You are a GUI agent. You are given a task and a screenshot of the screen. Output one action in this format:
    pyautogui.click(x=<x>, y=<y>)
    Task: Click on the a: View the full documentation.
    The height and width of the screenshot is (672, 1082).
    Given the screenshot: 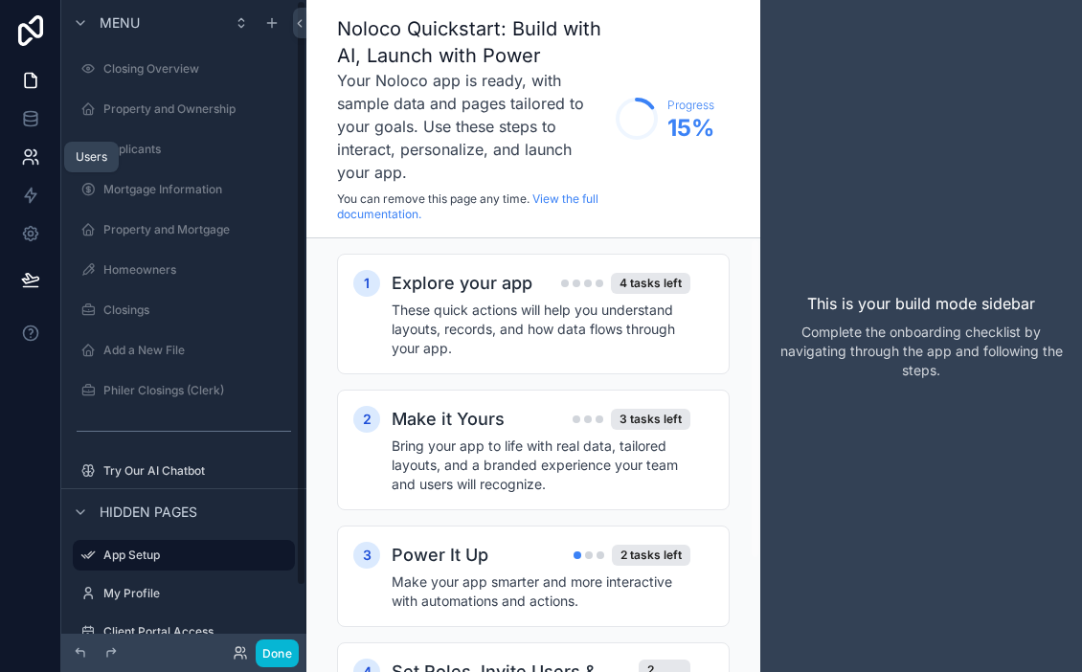 What is the action you would take?
    pyautogui.click(x=467, y=206)
    